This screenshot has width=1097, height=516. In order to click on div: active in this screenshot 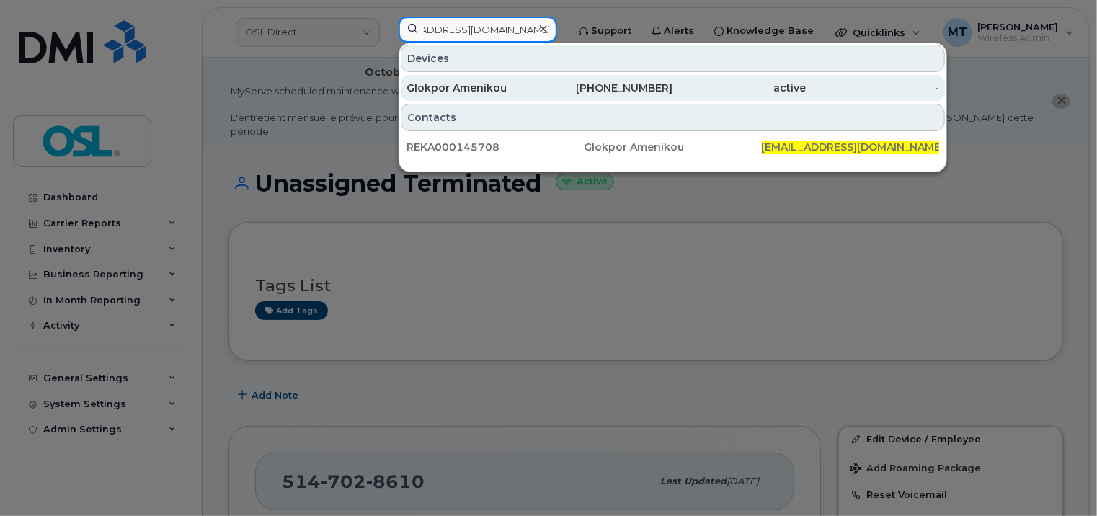, I will do `click(740, 88)`.